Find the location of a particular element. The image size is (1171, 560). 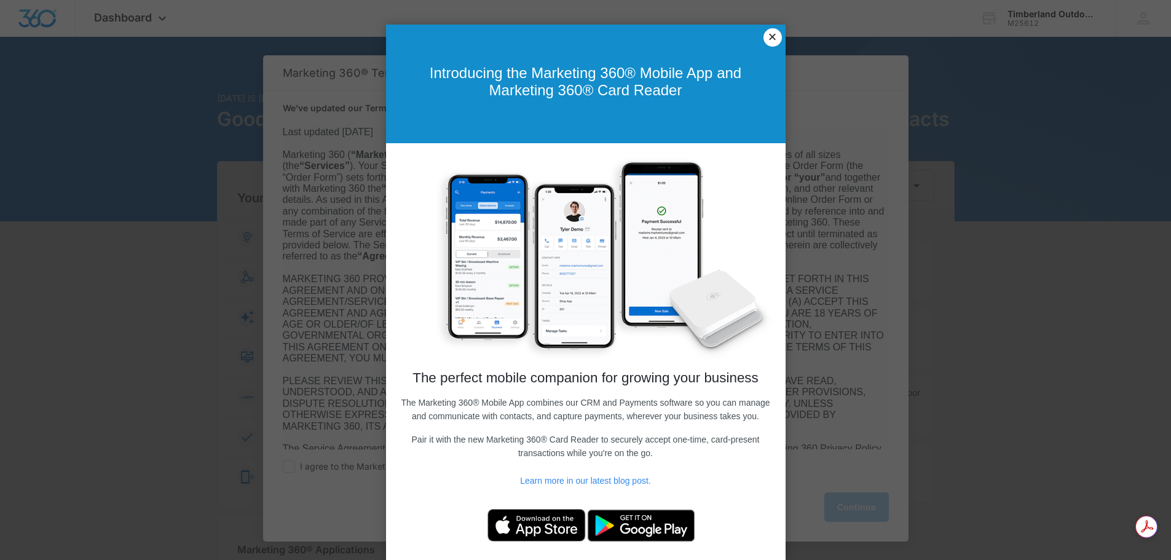

a: Close modal is located at coordinates (773, 38).